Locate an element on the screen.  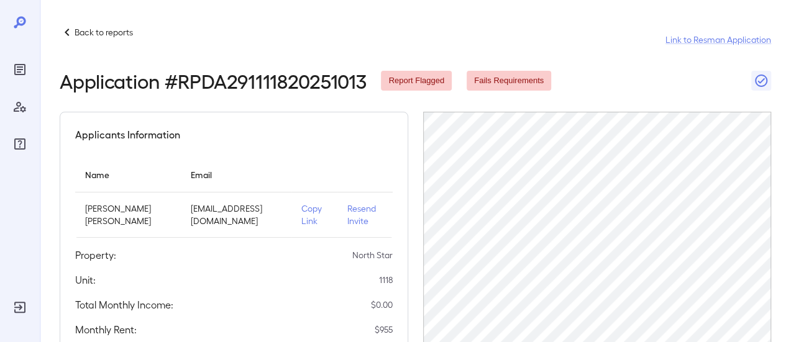
p: Resend Invite is located at coordinates (365, 215).